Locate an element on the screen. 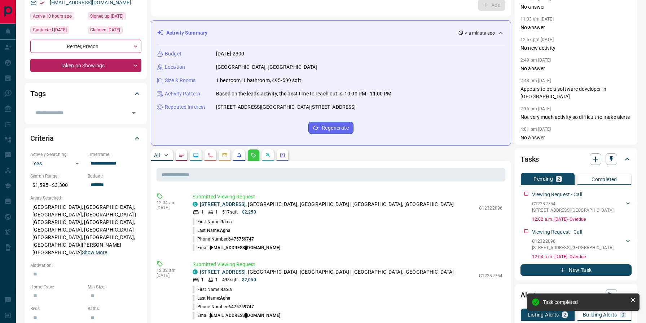 The height and width of the screenshot is (323, 646). div: Activity Summary< a minute ago is located at coordinates (331, 33).